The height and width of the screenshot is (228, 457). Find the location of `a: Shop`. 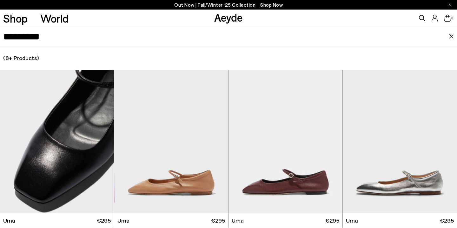

a: Shop is located at coordinates (15, 18).